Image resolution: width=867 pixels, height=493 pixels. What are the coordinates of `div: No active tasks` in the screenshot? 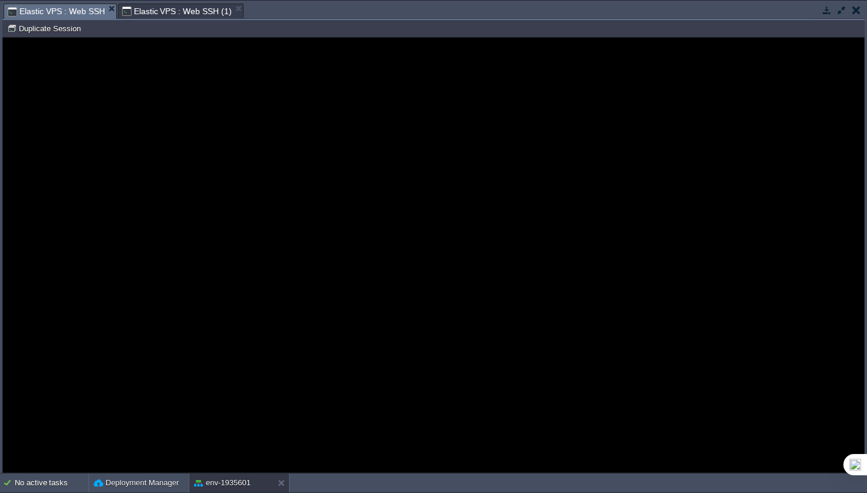 It's located at (51, 483).